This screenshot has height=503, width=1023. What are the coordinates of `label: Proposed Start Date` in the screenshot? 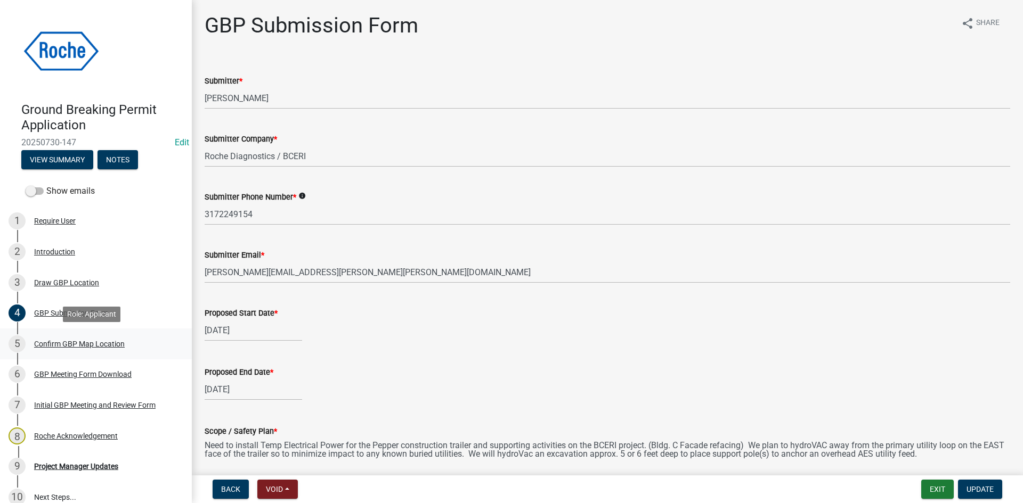 It's located at (241, 314).